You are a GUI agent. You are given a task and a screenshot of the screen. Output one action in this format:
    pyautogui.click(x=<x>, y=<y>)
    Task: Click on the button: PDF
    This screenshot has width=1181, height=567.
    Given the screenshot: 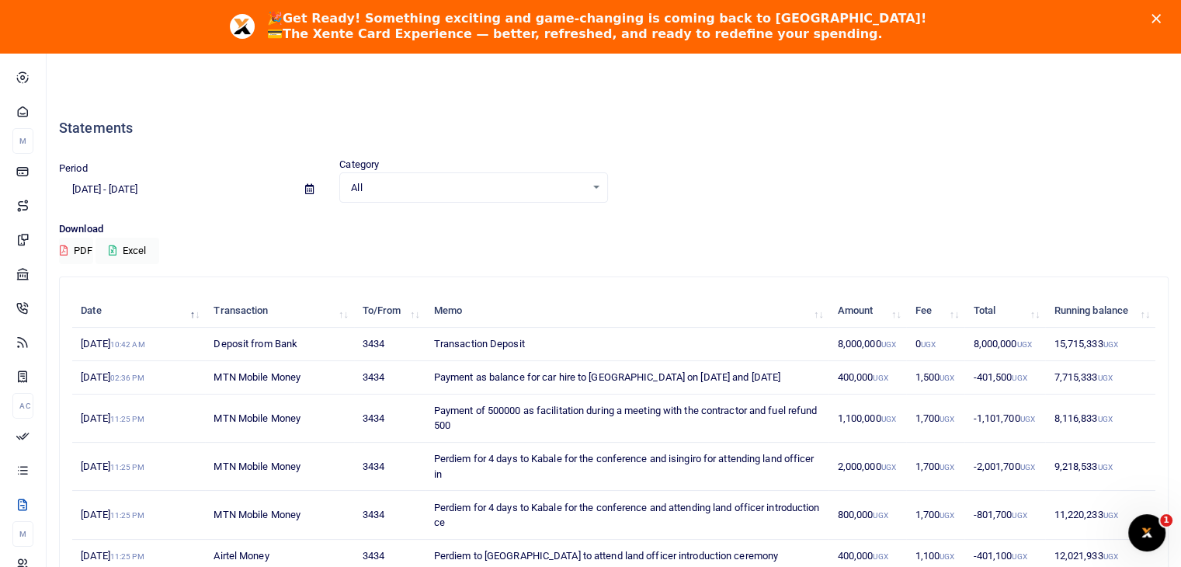 What is the action you would take?
    pyautogui.click(x=76, y=251)
    